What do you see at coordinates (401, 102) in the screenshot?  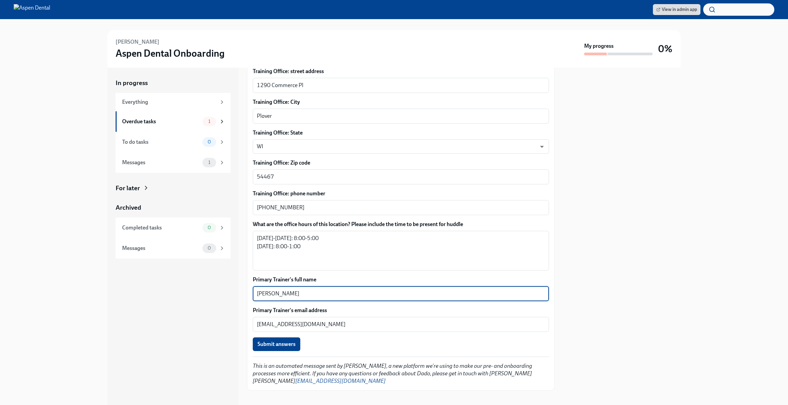 I see `label: Training Office: City` at bounding box center [401, 102].